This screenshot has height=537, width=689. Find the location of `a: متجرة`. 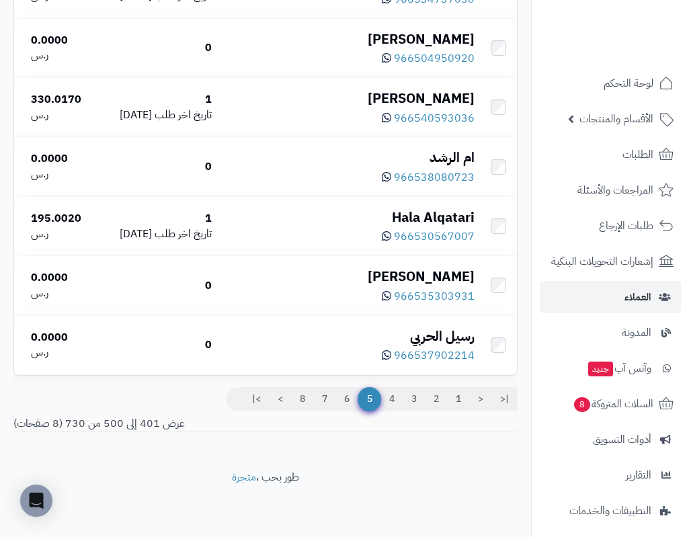

a: متجرة is located at coordinates (244, 478).